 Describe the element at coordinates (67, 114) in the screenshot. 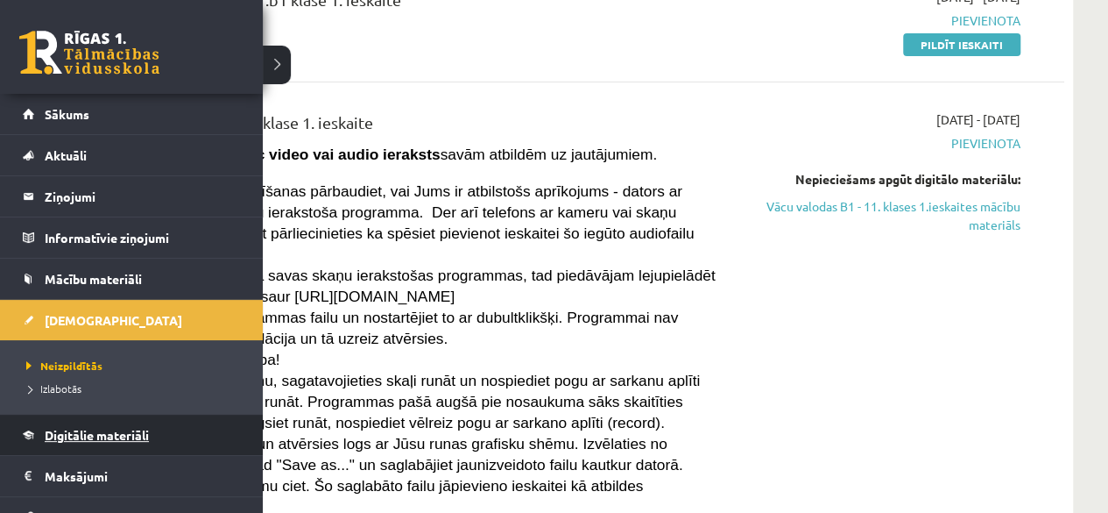

I see `span: Sākums` at that location.